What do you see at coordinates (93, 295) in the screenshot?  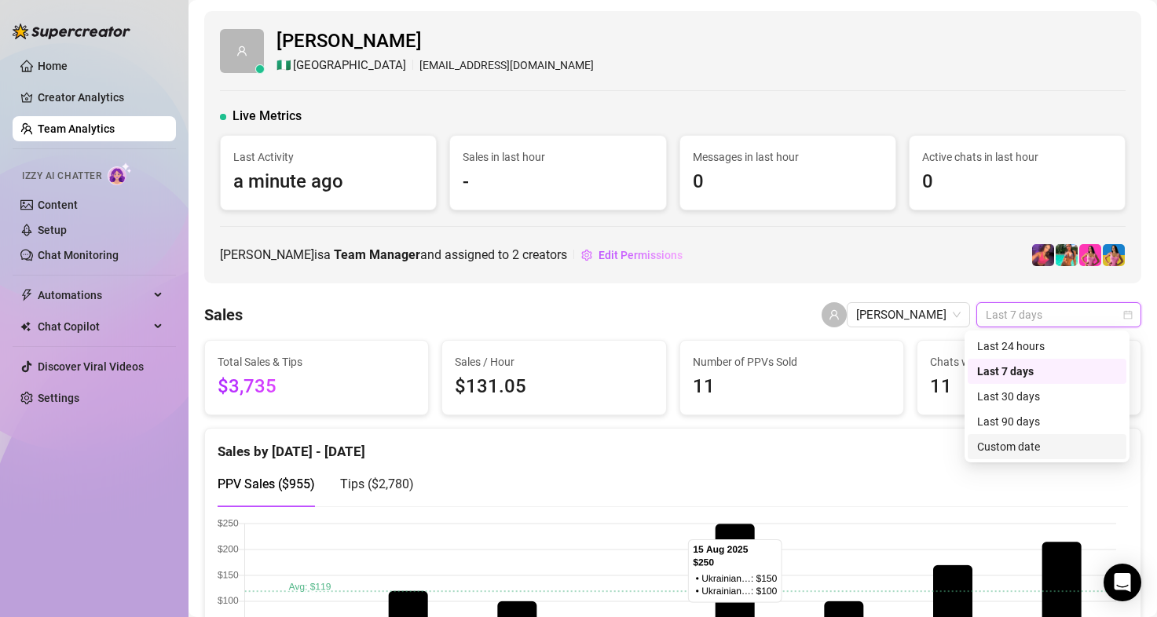 I see `span: Automations` at bounding box center [93, 295].